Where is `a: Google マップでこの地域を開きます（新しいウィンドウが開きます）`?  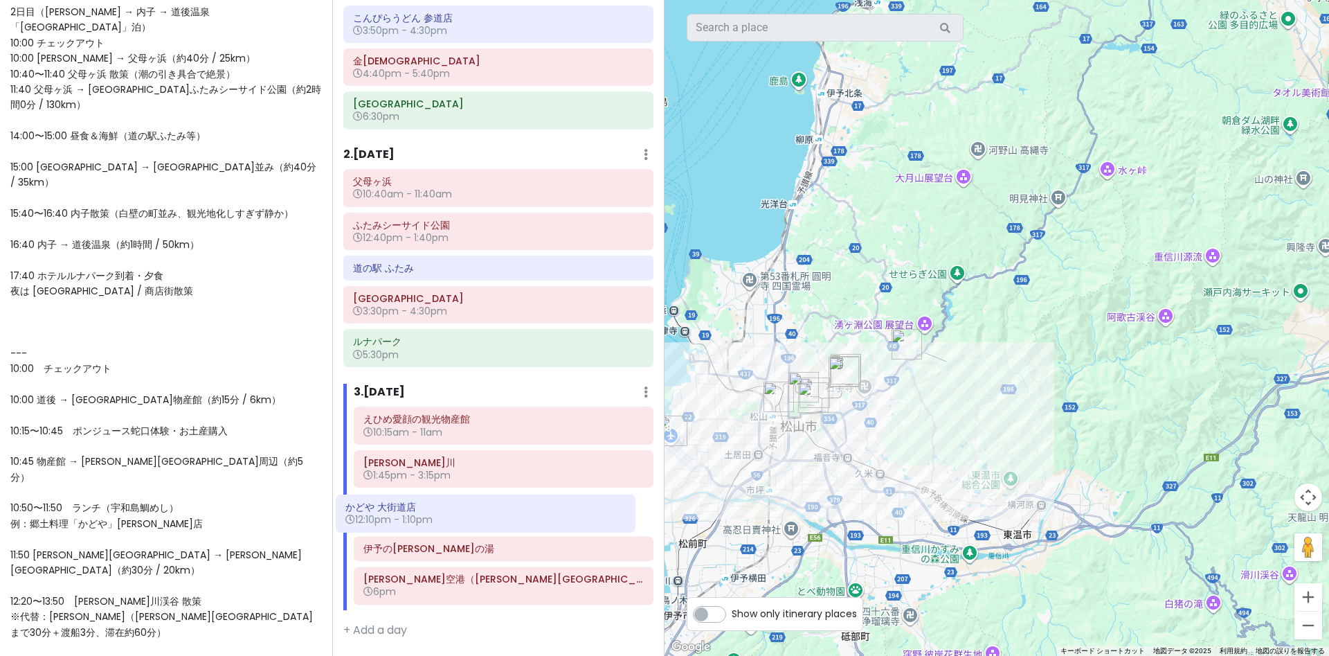 a: Google マップでこの地域を開きます（新しいウィンドウが開きます） is located at coordinates (691, 647).